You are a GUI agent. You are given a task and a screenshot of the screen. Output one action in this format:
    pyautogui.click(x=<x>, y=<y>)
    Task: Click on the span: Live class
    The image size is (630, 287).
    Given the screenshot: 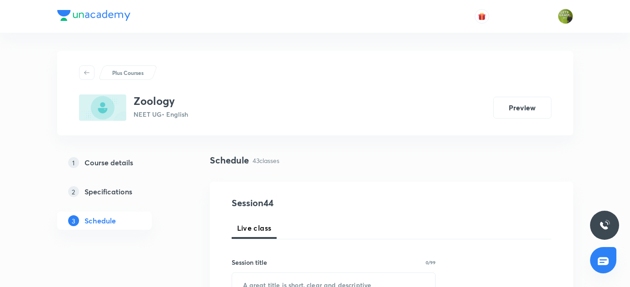 What is the action you would take?
    pyautogui.click(x=254, y=228)
    